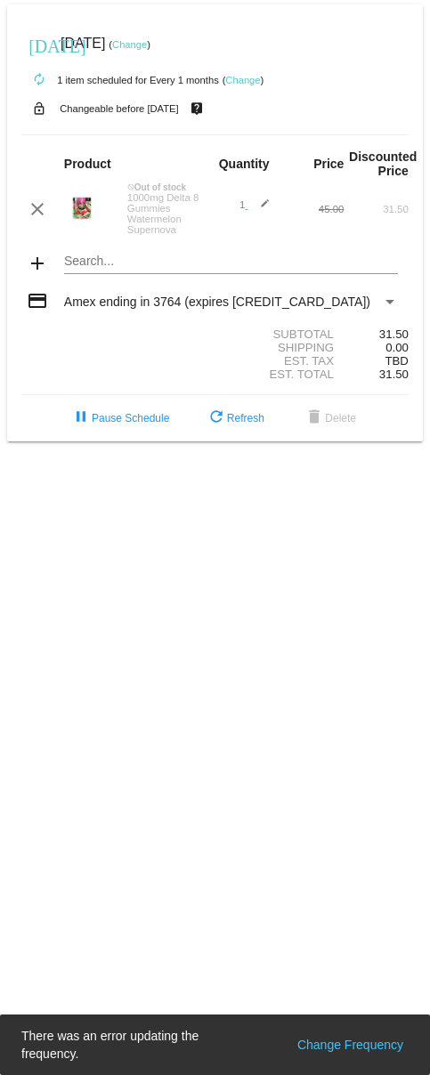  Describe the element at coordinates (37, 301) in the screenshot. I see `mat-icon: credit_card` at that location.